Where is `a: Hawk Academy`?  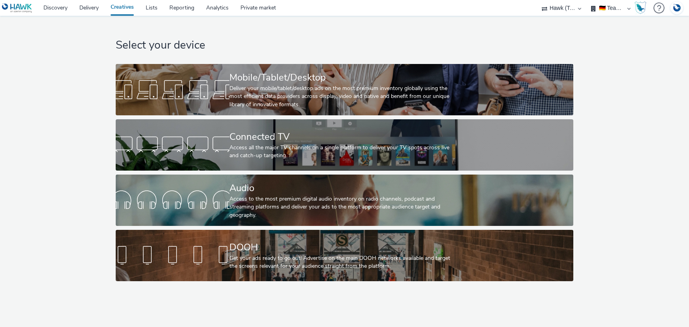
a: Hawk Academy is located at coordinates (642, 8).